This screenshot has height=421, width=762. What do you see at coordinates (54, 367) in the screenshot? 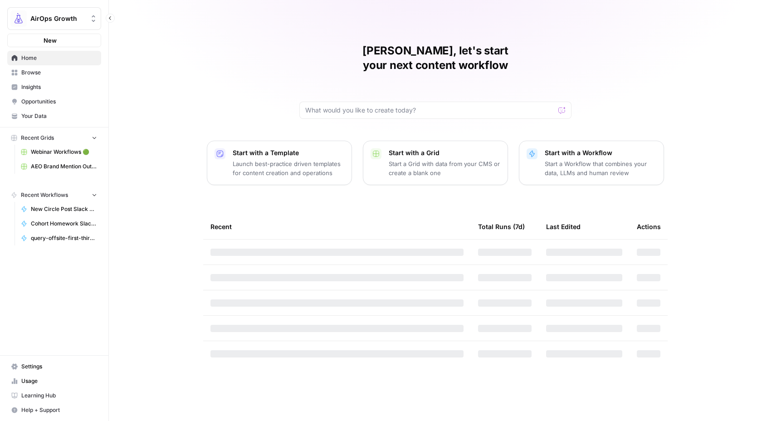
I see `a: Settings` at bounding box center [54, 367].